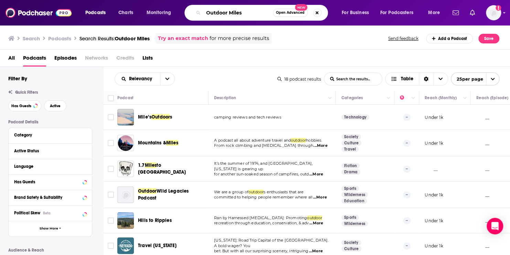 This screenshot has height=255, width=510. What do you see at coordinates (49, 228) in the screenshot?
I see `span: Show More` at bounding box center [49, 228].